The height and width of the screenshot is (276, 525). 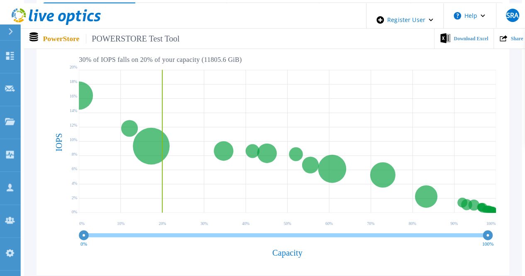 What do you see at coordinates (287, 60) in the screenshot?
I see `p: 30 % of IOPS falls on 20 % of your capacity ( 11805.6 GiB )` at bounding box center [287, 60].